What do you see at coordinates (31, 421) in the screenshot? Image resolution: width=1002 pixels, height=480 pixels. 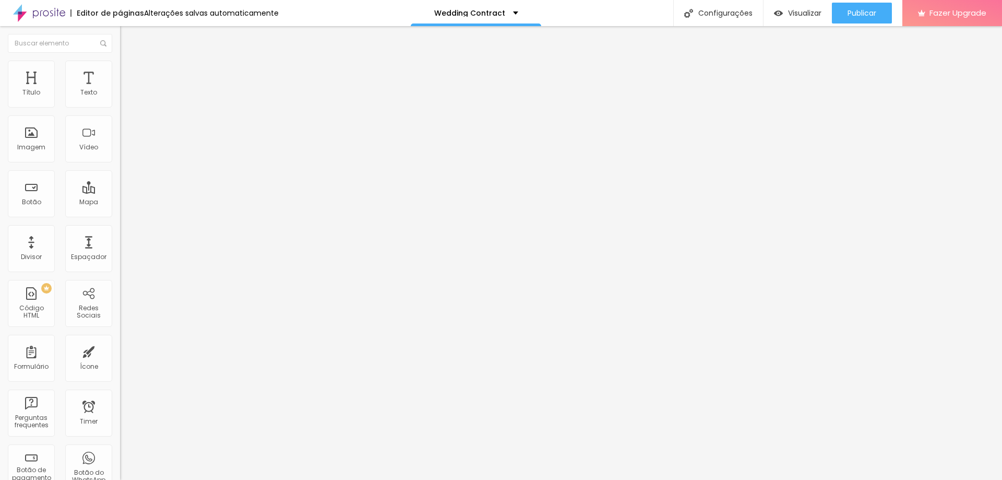 I see `div: Perguntas frequentes` at bounding box center [31, 421].